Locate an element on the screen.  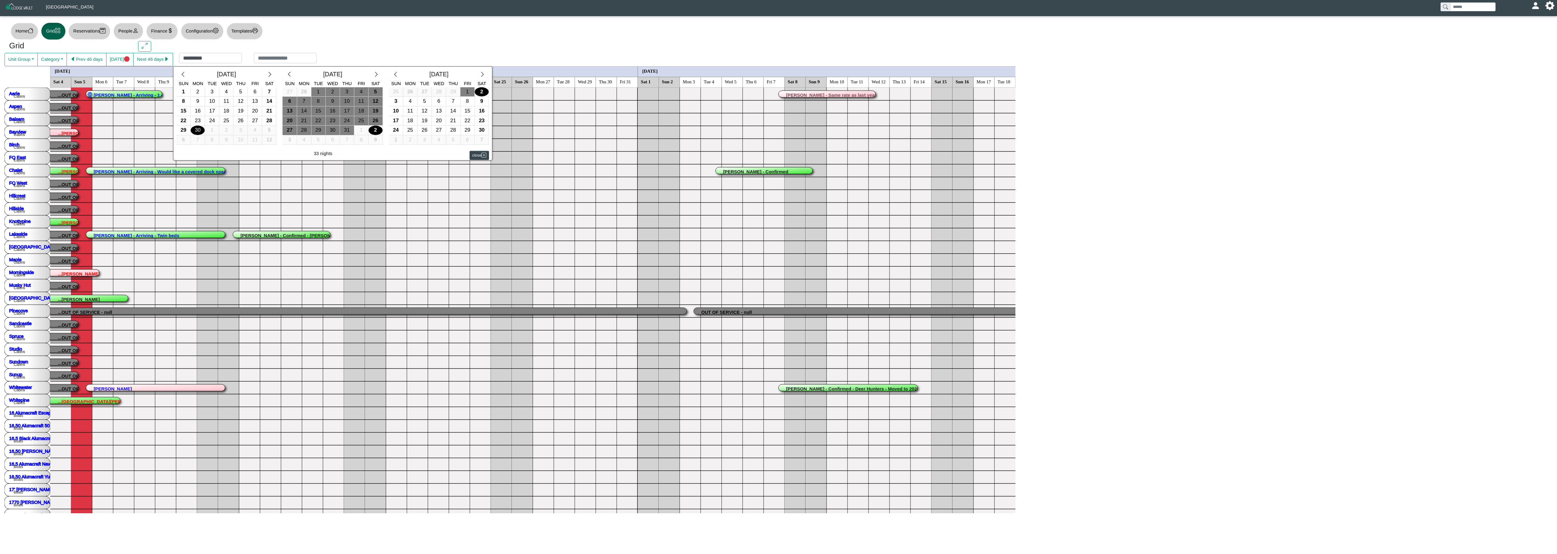
button: chevron right is located at coordinates (270, 75).